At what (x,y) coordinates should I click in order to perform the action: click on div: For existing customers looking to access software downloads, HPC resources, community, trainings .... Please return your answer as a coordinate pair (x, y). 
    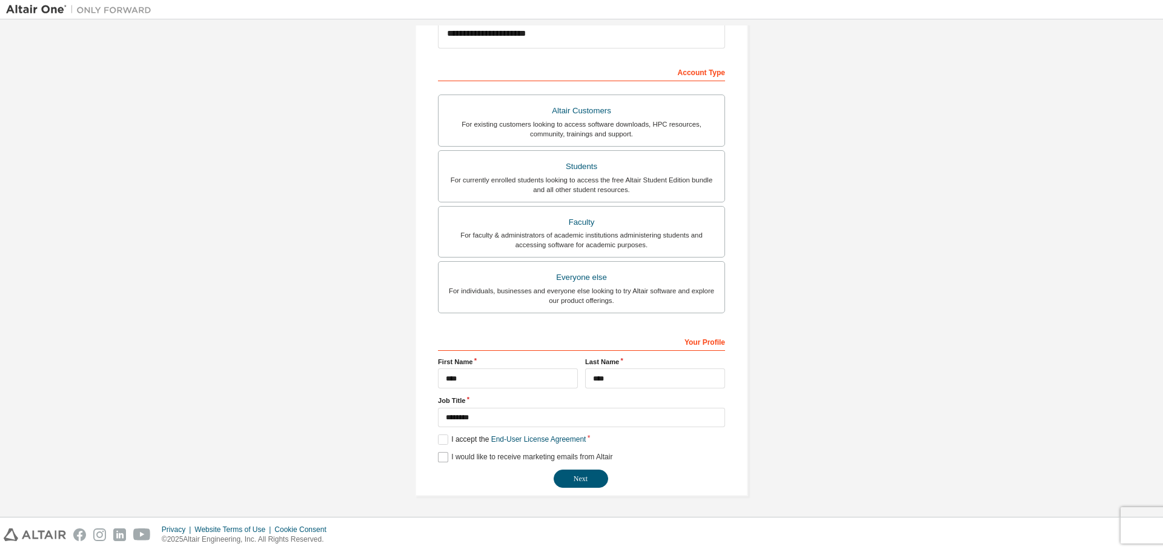
    Looking at the image, I should click on (582, 129).